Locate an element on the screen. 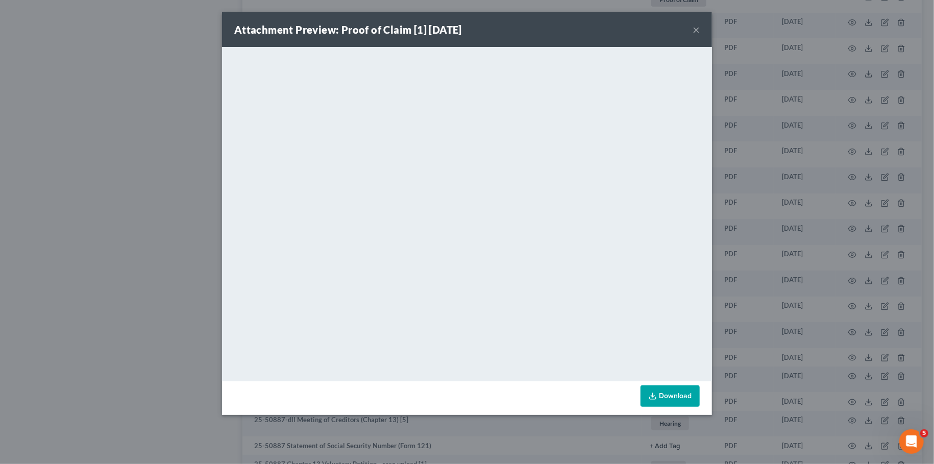 Image resolution: width=934 pixels, height=464 pixels. span: 5 is located at coordinates (925, 434).